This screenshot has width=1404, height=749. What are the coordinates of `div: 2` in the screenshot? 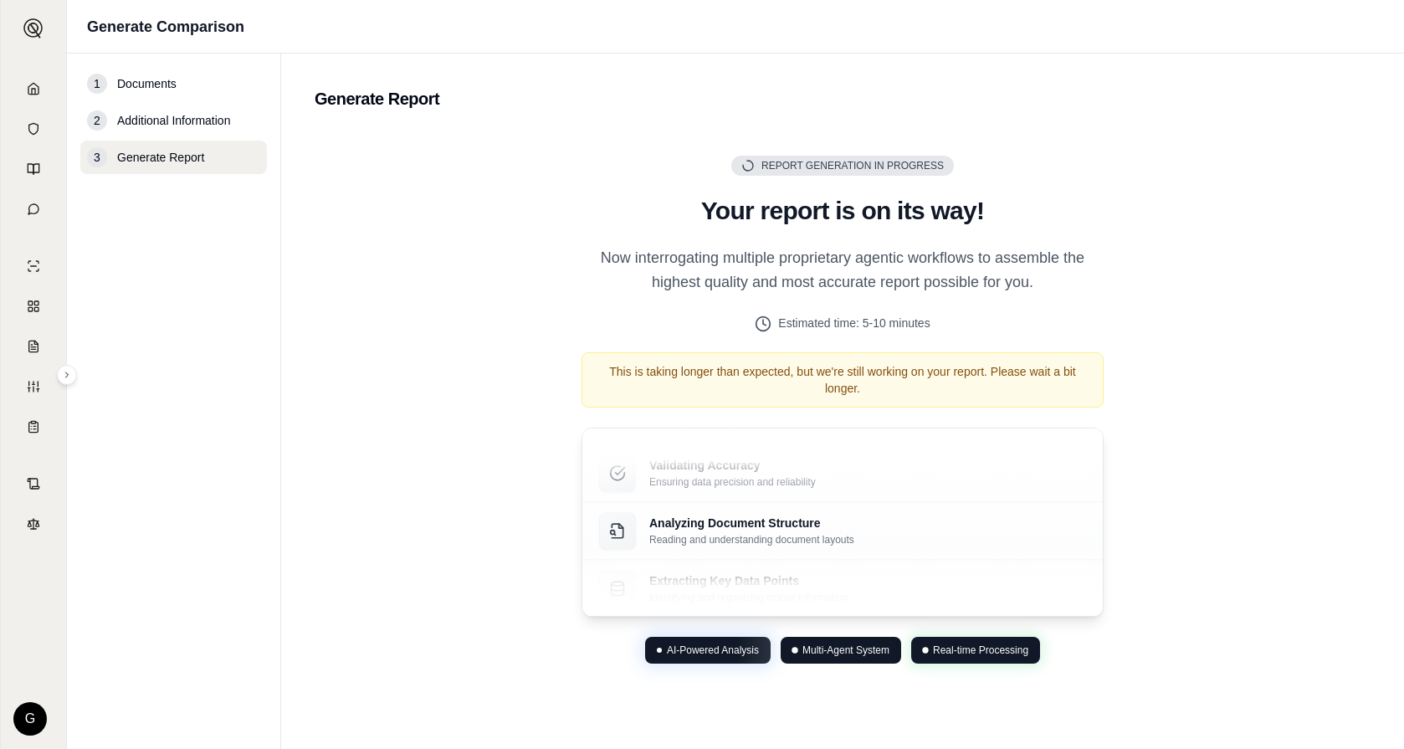 It's located at (97, 121).